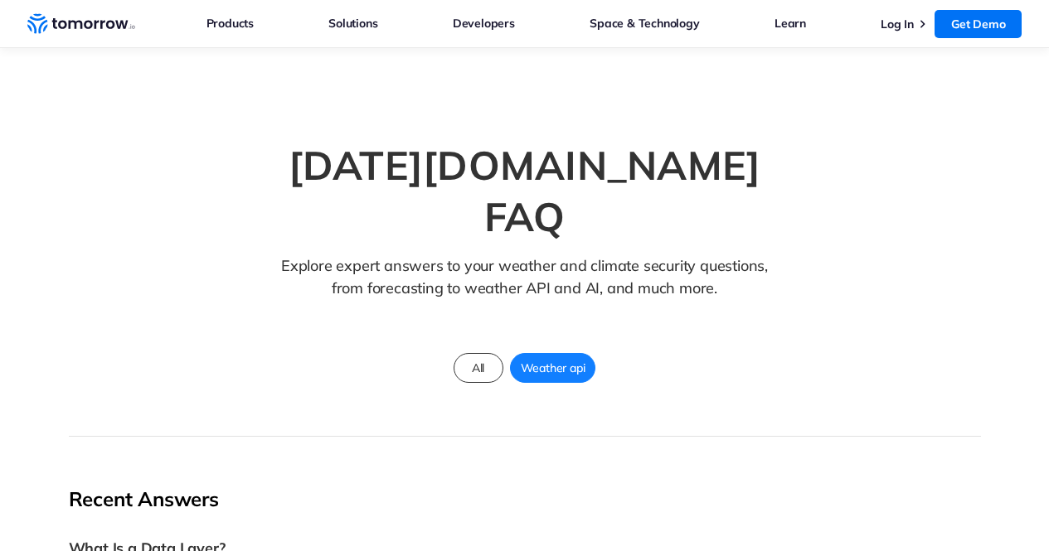 The width and height of the screenshot is (1049, 551). Describe the element at coordinates (478, 368) in the screenshot. I see `a: All` at that location.